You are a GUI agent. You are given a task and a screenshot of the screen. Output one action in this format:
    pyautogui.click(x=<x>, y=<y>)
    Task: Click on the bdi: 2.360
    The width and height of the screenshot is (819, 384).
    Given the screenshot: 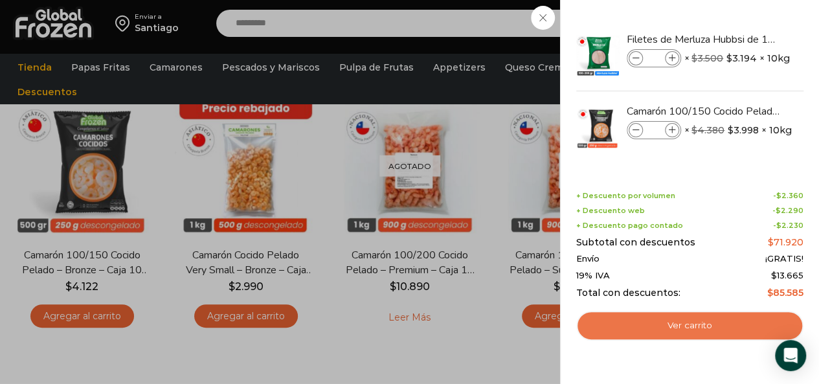 What is the action you would take?
    pyautogui.click(x=790, y=196)
    